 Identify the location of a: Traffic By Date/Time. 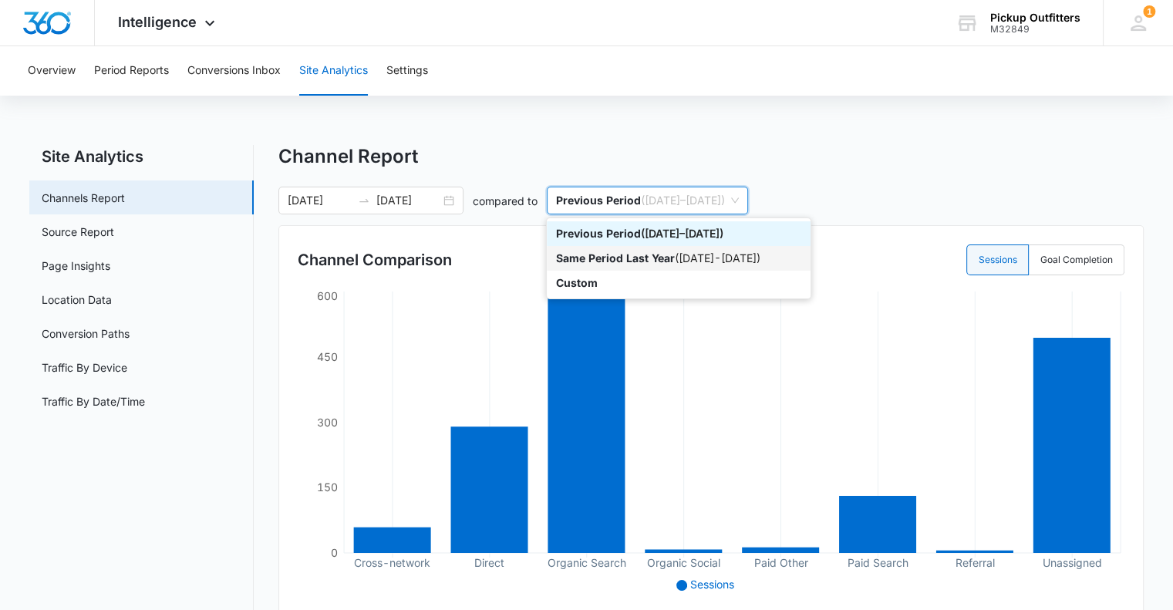
(93, 401).